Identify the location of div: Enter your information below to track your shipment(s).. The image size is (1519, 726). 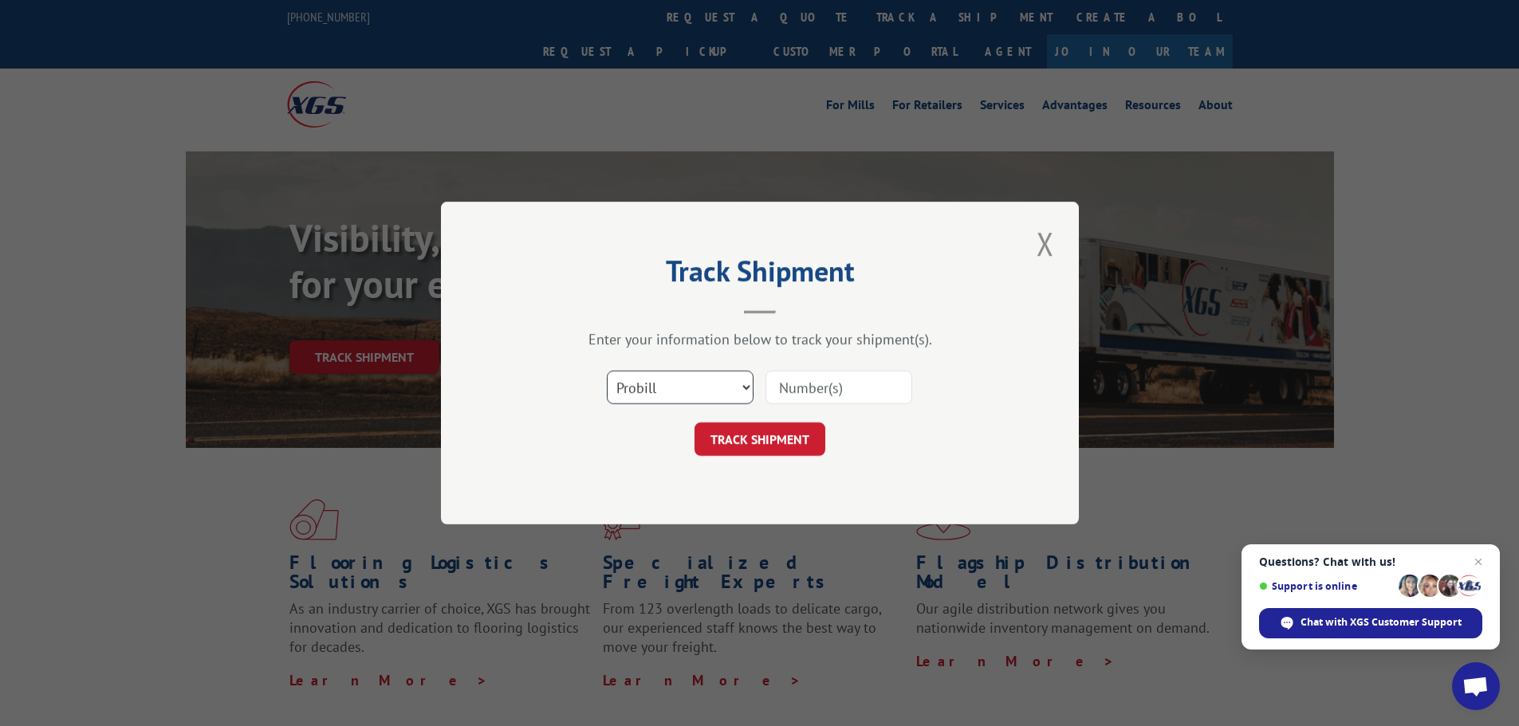
(760, 339).